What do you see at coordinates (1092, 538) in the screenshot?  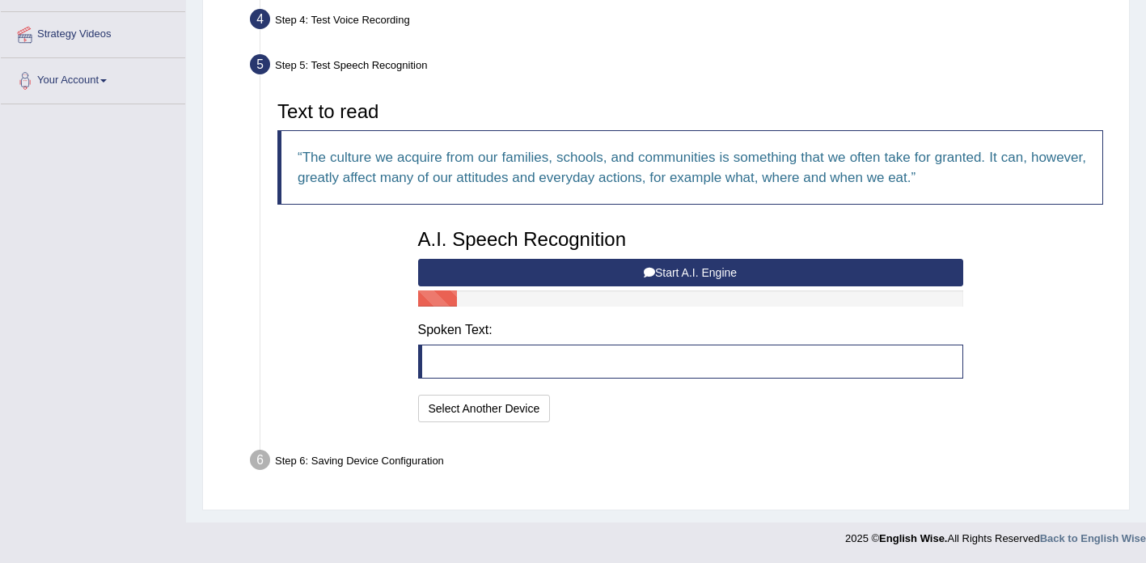 I see `a: Back to English Wise` at bounding box center [1092, 538].